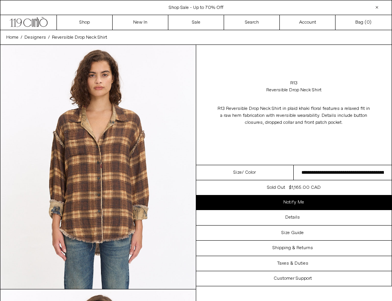 This screenshot has width=392, height=301. I want to click on a: Account, so click(308, 22).